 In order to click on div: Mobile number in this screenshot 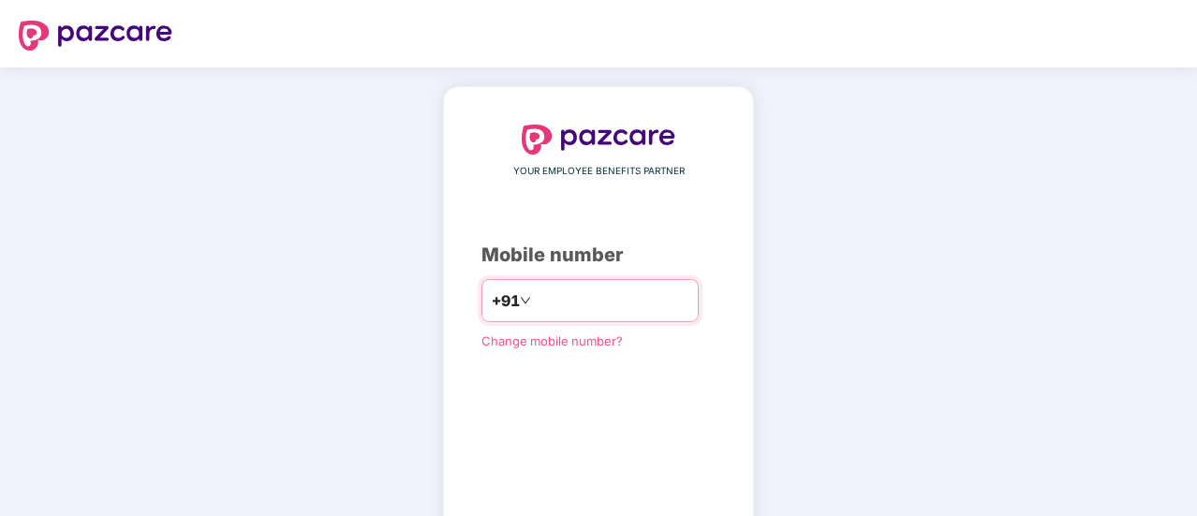, I will do `click(598, 255)`.